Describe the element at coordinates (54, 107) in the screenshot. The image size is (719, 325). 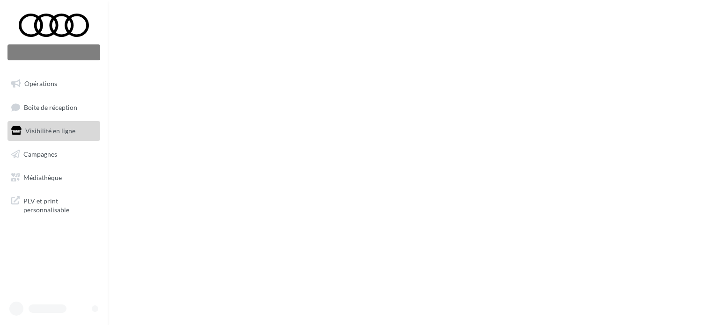
I see `a: Boîte de réception` at that location.